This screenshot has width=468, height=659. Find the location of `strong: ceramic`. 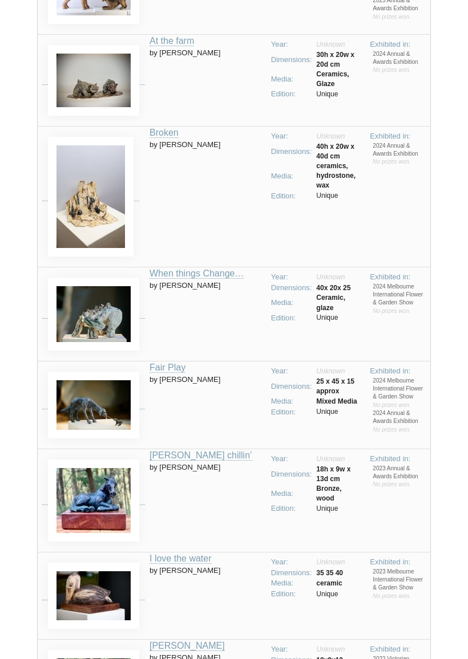

strong: ceramic is located at coordinates (329, 583).